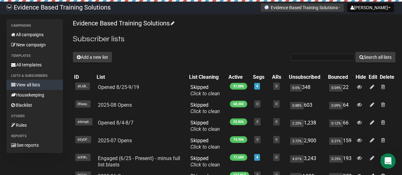 The height and width of the screenshot is (175, 402). Describe the element at coordinates (35, 76) in the screenshot. I see `li: Lists & subscribers` at that location.